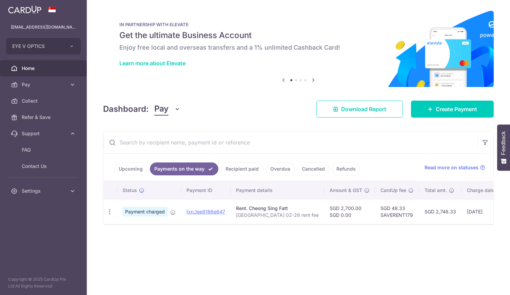 This screenshot has width=510, height=295. What do you see at coordinates (504, 143) in the screenshot?
I see `span: Feedback` at bounding box center [504, 143].